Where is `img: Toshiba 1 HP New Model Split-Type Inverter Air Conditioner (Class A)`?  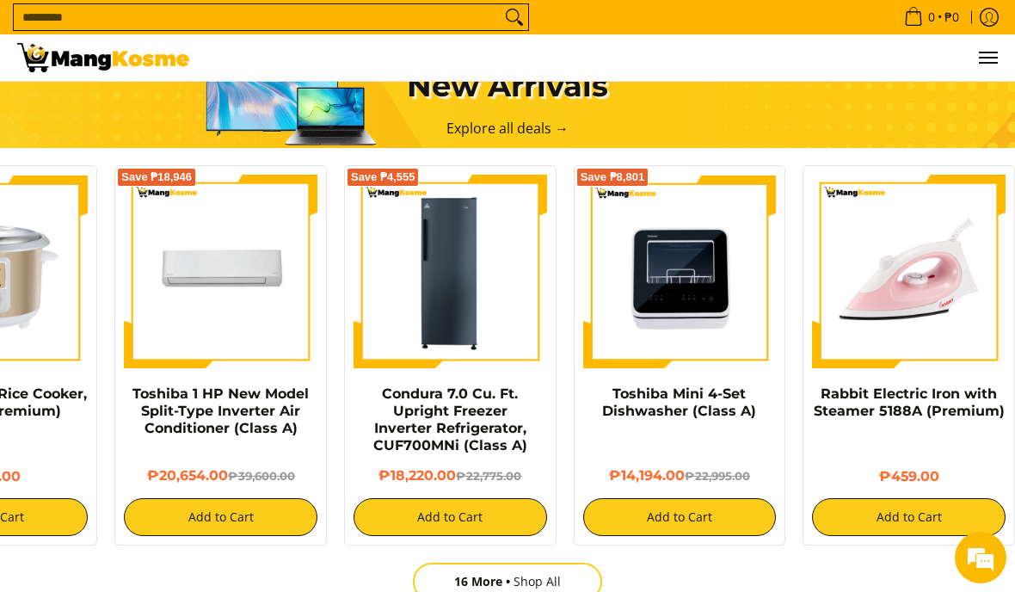 img: Toshiba 1 HP New Model Split-Type Inverter Air Conditioner (Class A) is located at coordinates (220, 271).